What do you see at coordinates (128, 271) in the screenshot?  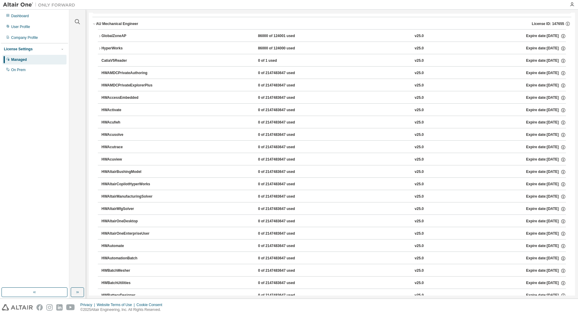 I see `div: HWBatchMesher` at bounding box center [128, 271].